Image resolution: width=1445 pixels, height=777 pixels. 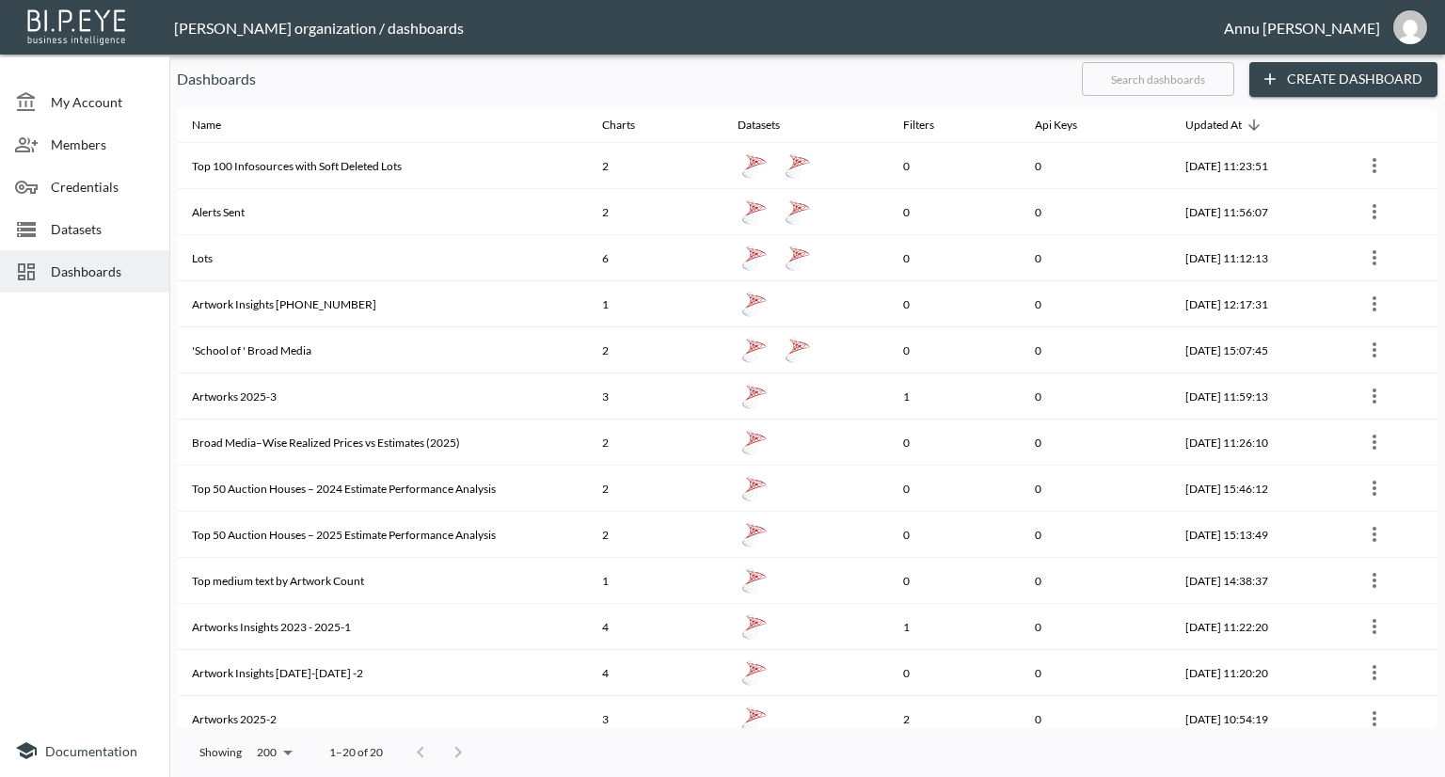 I want to click on th: Artworks 2025-2, so click(x=382, y=719).